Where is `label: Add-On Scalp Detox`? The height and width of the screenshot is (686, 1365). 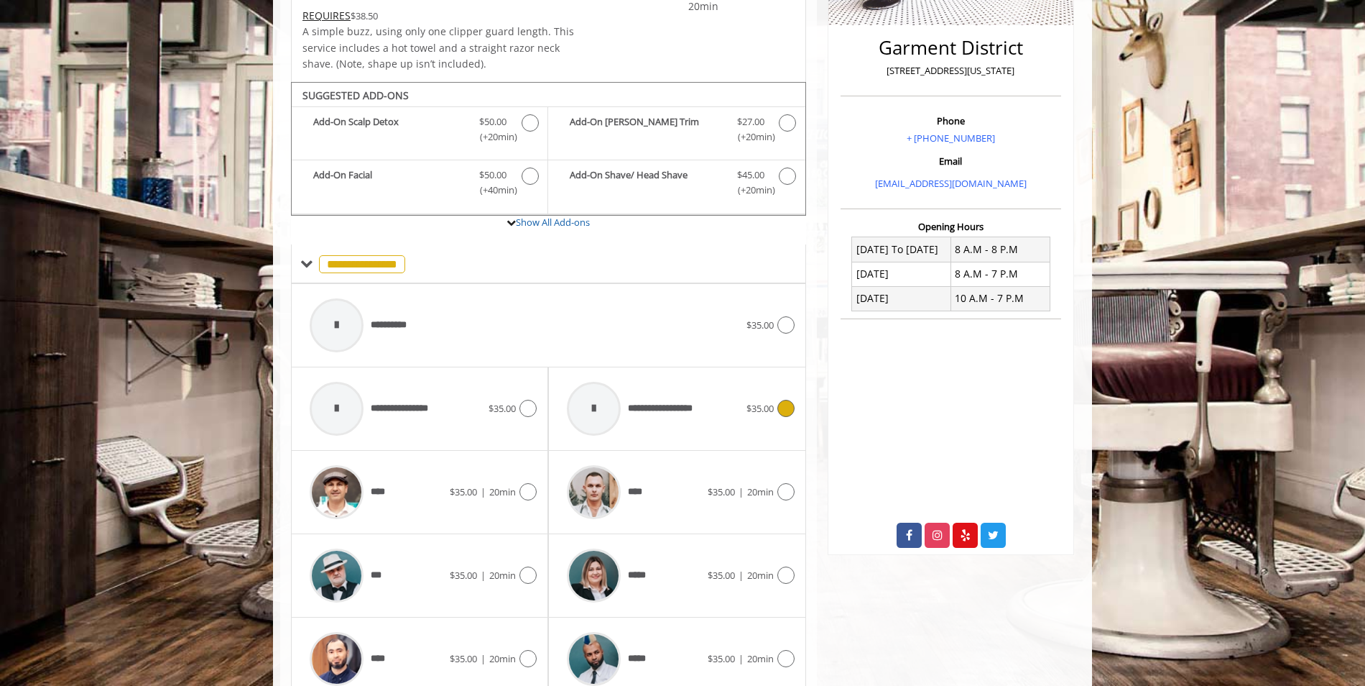 label: Add-On Scalp Detox is located at coordinates (420, 131).